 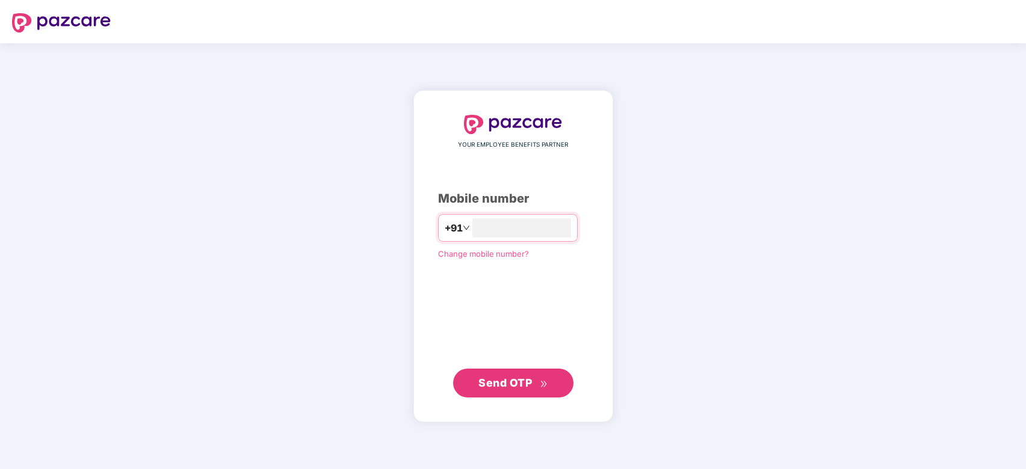 I want to click on a: Change mobile number?, so click(x=483, y=254).